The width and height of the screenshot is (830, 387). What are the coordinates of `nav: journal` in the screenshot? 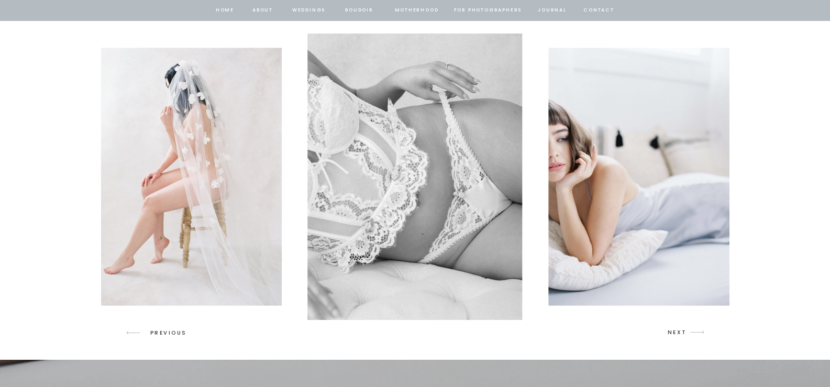 It's located at (553, 10).